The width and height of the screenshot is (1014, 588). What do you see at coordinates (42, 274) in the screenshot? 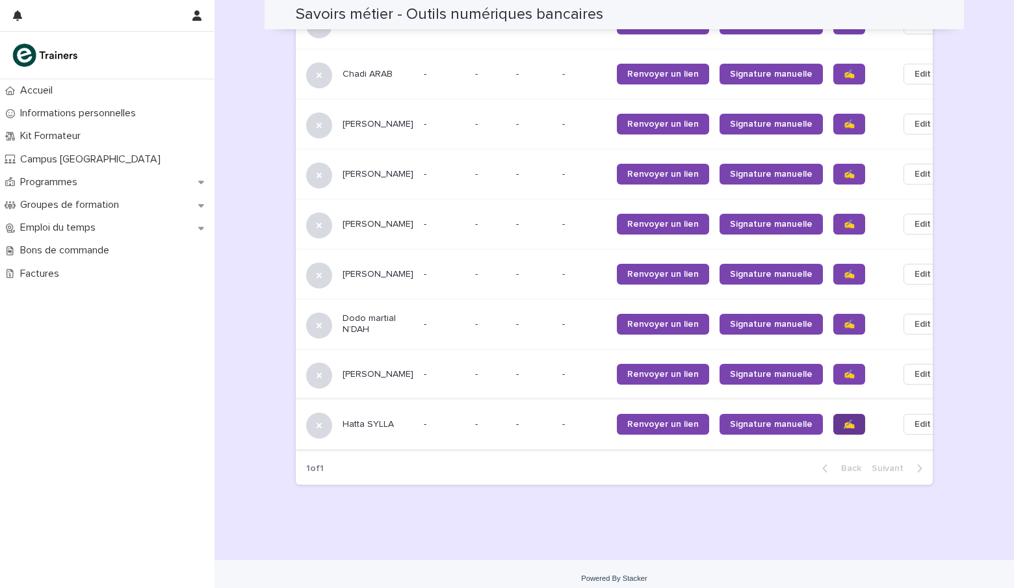
I see `p: Factures` at bounding box center [42, 274].